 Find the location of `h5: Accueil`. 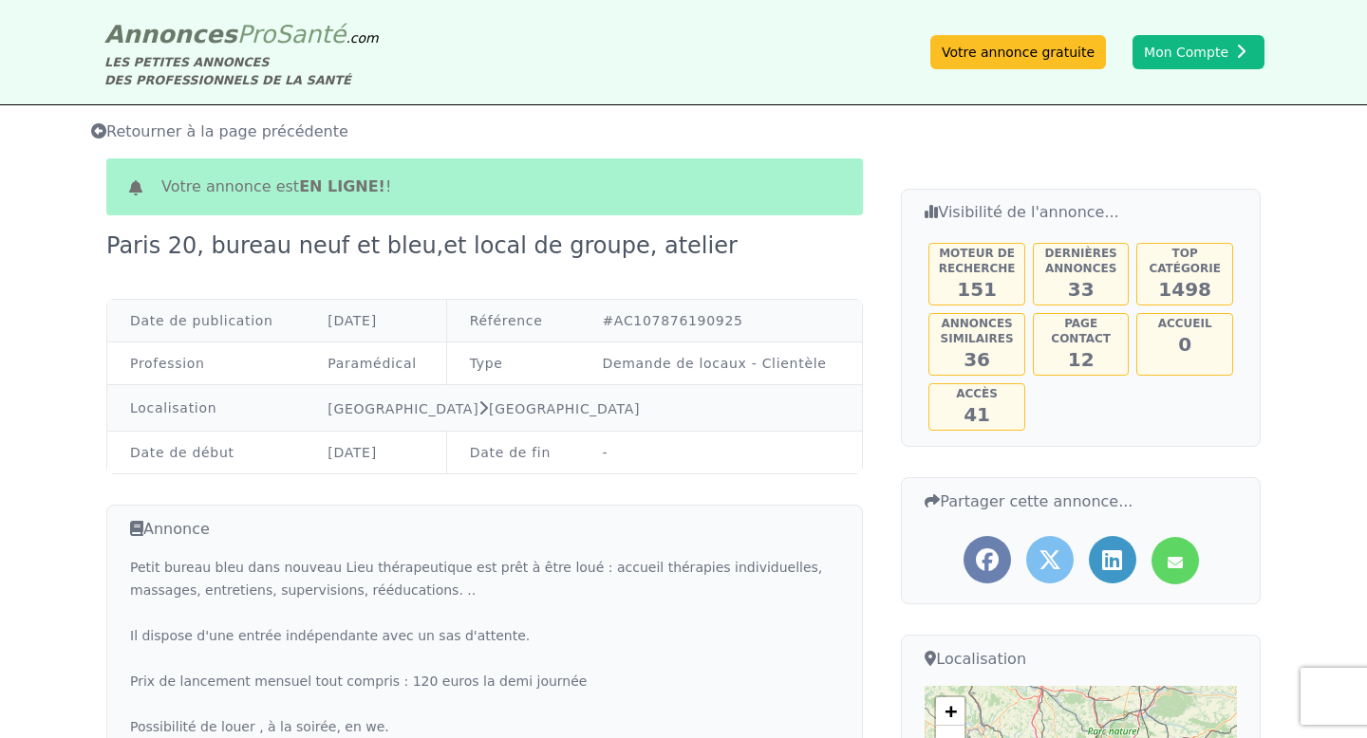

h5: Accueil is located at coordinates (1185, 324).